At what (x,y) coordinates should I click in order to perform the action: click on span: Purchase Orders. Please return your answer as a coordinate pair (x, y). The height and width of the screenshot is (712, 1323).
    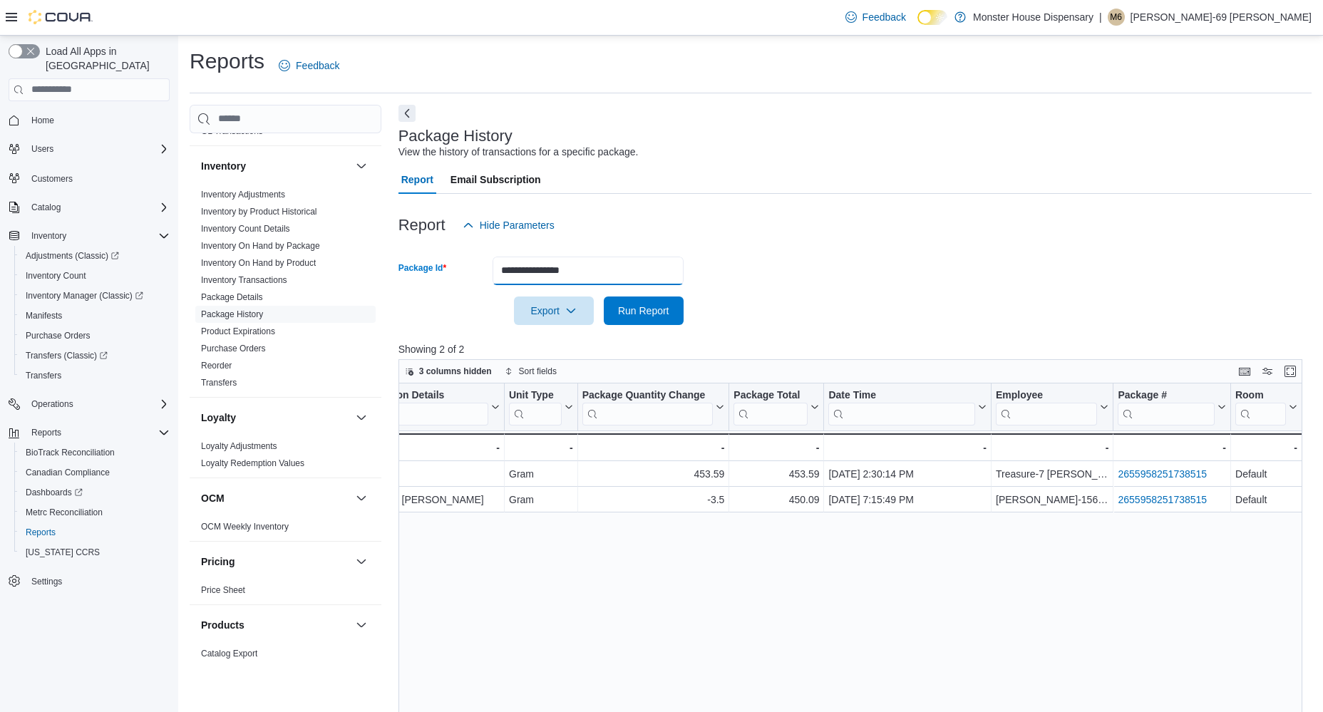
    Looking at the image, I should click on (233, 349).